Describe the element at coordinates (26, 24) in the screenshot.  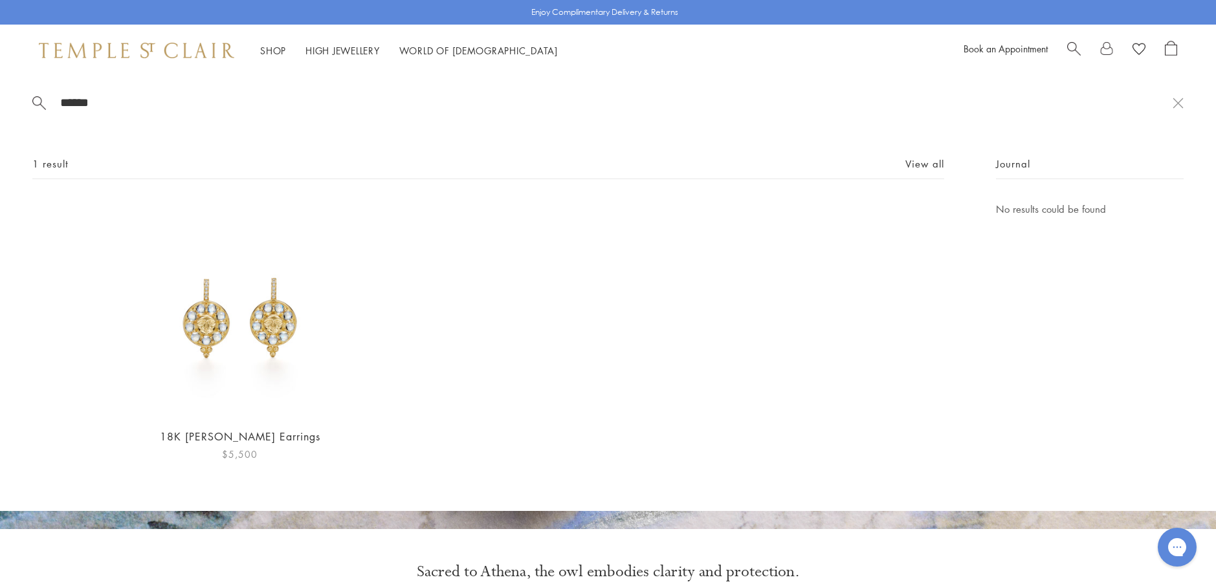
I see `button: Gorgias live chat` at that location.